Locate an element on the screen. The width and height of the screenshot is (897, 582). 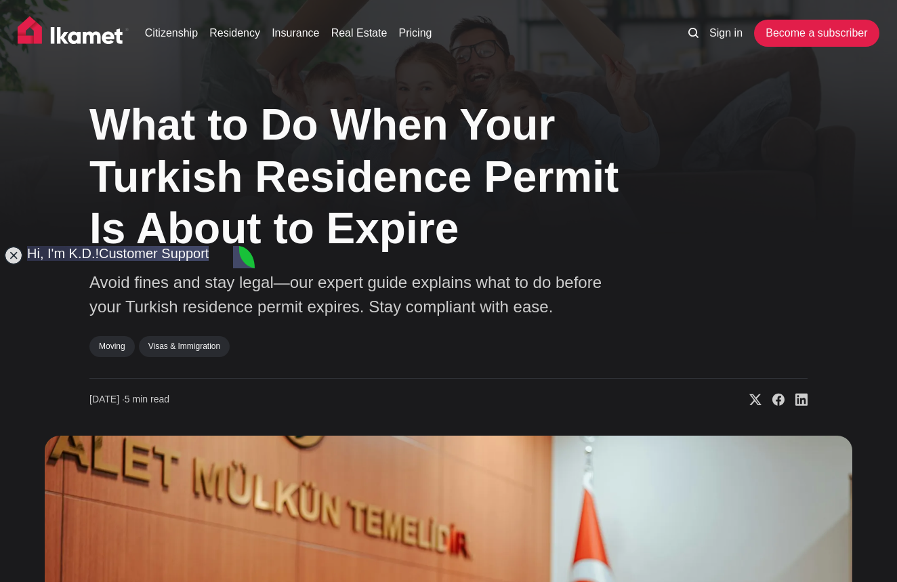
a: Share on Facebook is located at coordinates (773, 400).